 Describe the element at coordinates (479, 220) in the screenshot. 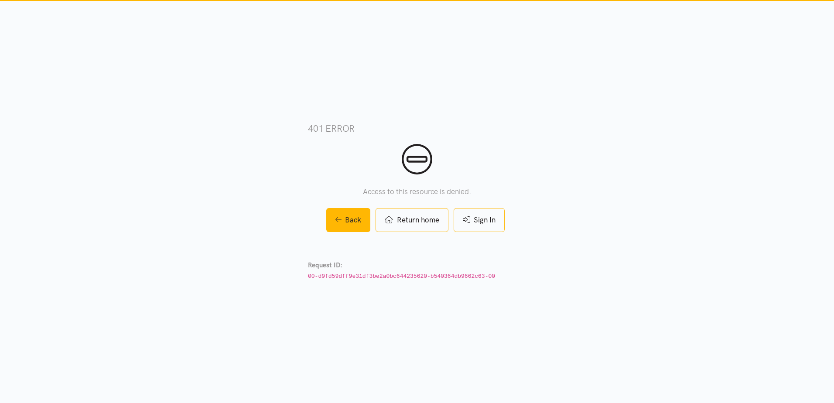

I see `a: Sign In` at that location.